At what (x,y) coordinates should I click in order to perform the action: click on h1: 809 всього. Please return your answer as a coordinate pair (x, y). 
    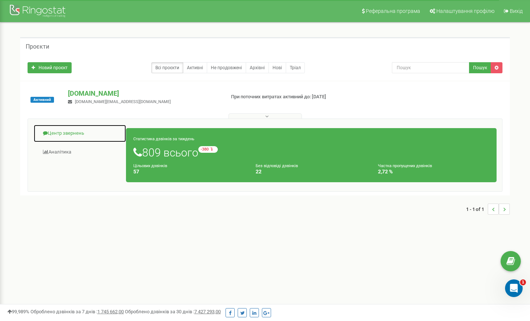
    Looking at the image, I should click on (311, 152).